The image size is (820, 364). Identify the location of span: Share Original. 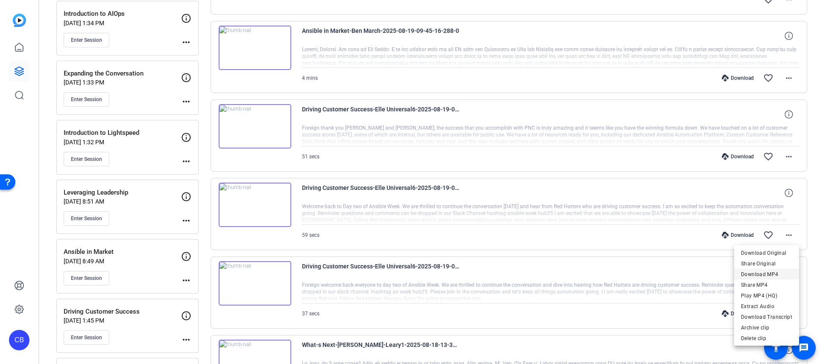
(767, 264).